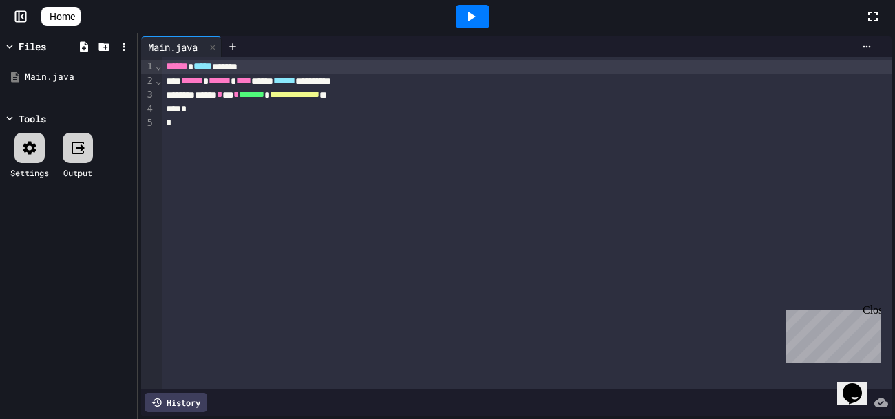  What do you see at coordinates (148, 95) in the screenshot?
I see `div: 3` at bounding box center [148, 95].